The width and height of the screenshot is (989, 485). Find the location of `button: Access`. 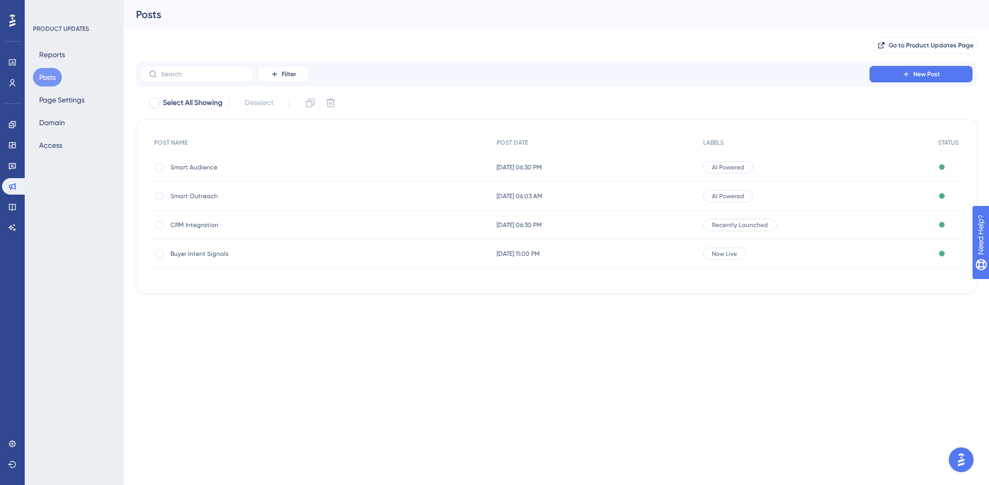

button: Access is located at coordinates (50, 145).